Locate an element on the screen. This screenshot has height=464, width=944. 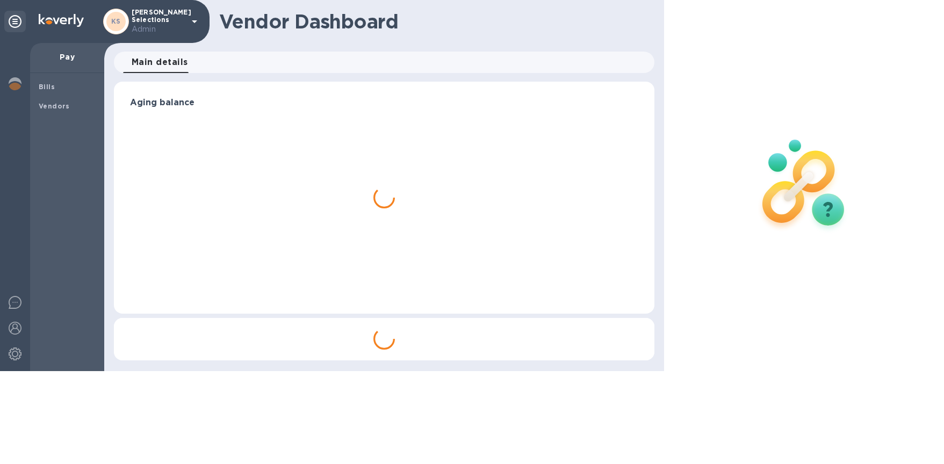
b: KS is located at coordinates (116, 21).